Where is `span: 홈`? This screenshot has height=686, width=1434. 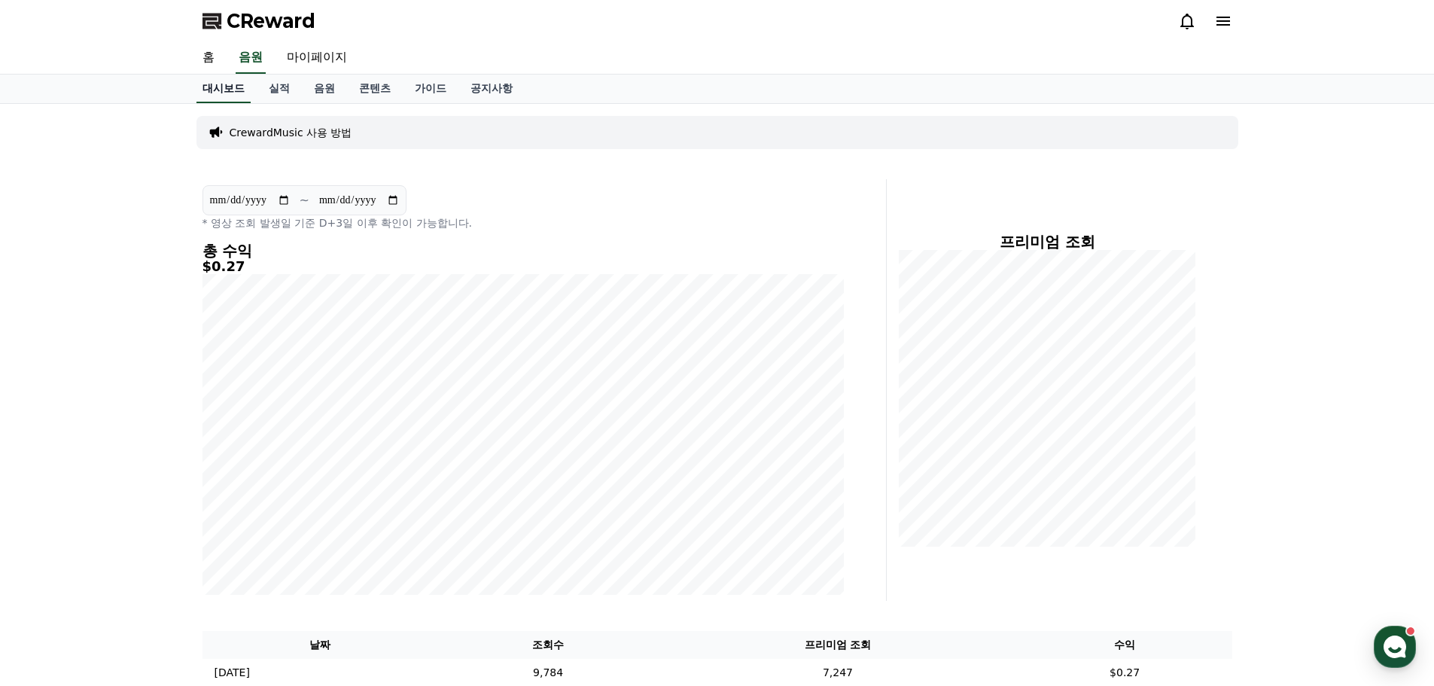
span: 홈 is located at coordinates (52, 506).